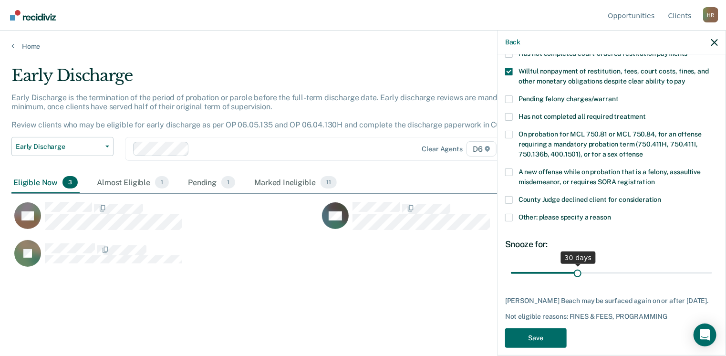 This screenshot has width=726, height=356. Describe the element at coordinates (610, 144) in the screenshot. I see `span: On probation for MCL 750.81 or MCL 750.84, for an offense requiring a mandatory probation term (7...` at that location.